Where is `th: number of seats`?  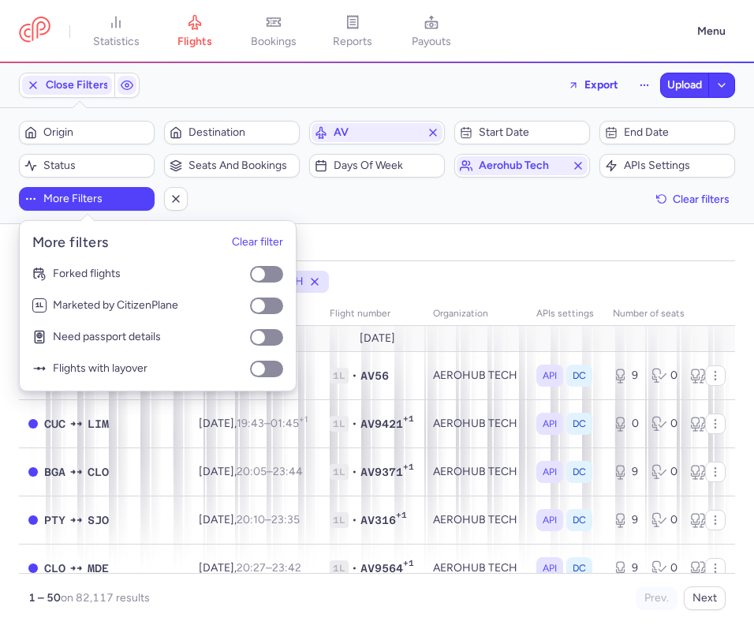 th: number of seats is located at coordinates (664, 314).